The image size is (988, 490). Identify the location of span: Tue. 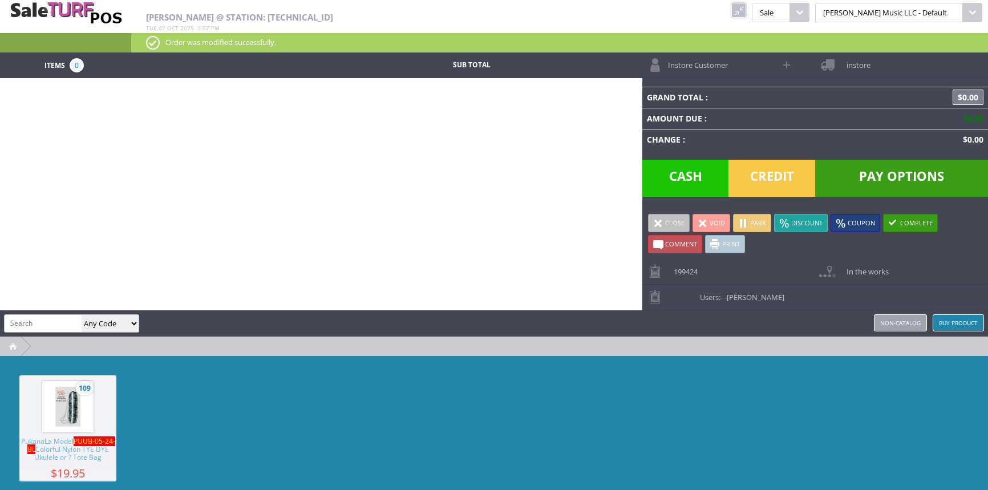
(151, 28).